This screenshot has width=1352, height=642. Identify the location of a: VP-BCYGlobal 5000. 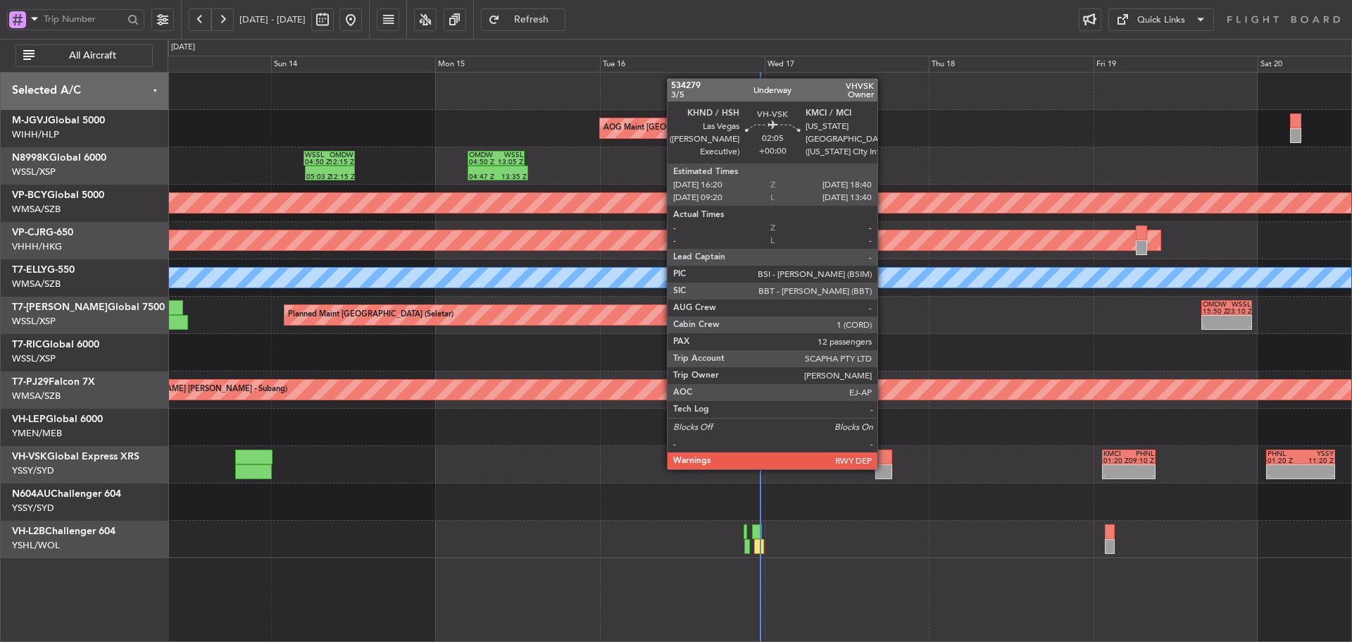
(58, 195).